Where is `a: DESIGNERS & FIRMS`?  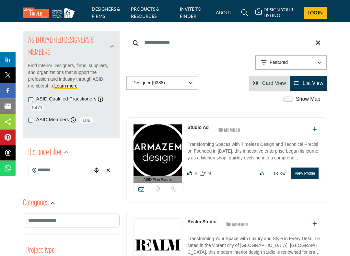 a: DESIGNERS & FIRMS is located at coordinates (106, 12).